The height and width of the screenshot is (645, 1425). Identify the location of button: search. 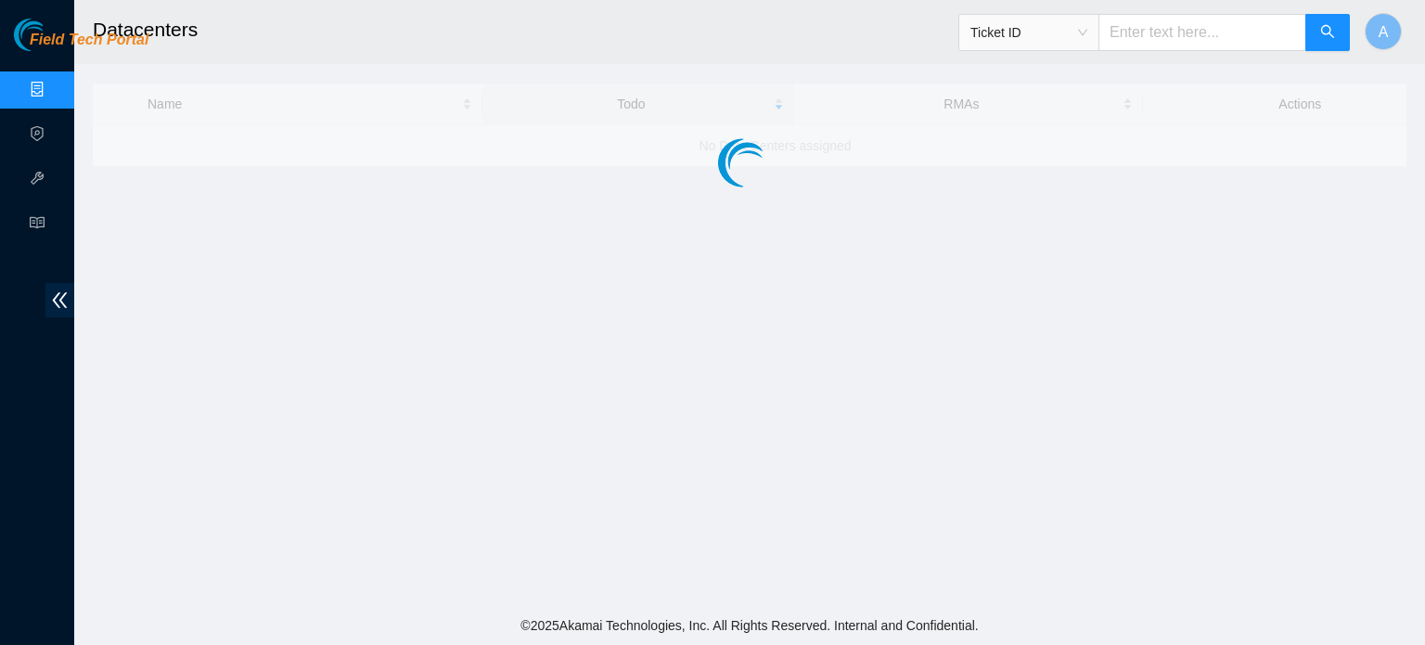
(1328, 32).